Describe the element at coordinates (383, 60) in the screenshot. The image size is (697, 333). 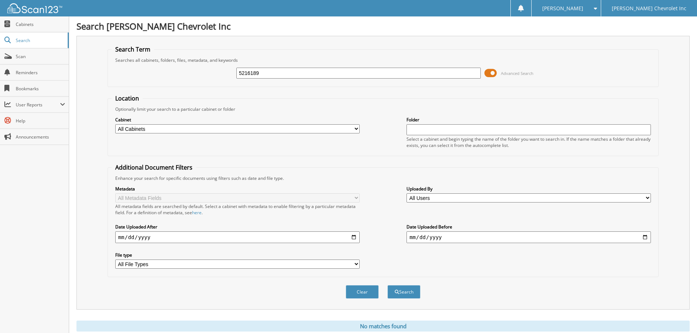
I see `div: Searches all cabinets, folders, files, metadata, and keywords` at that location.